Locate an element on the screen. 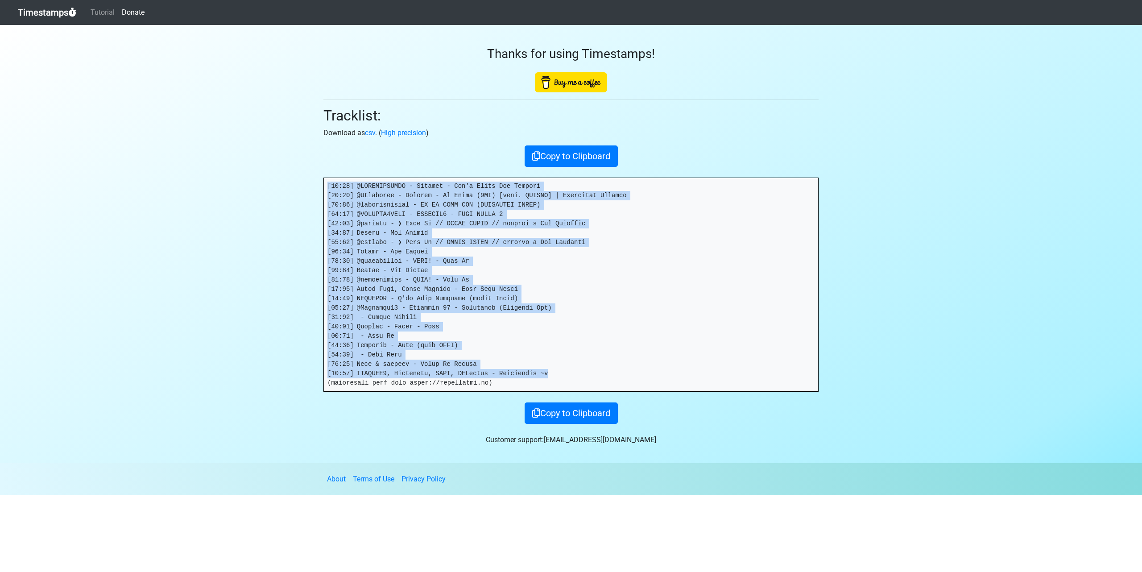 This screenshot has width=1142, height=572. a: Terms of Use is located at coordinates (373, 479).